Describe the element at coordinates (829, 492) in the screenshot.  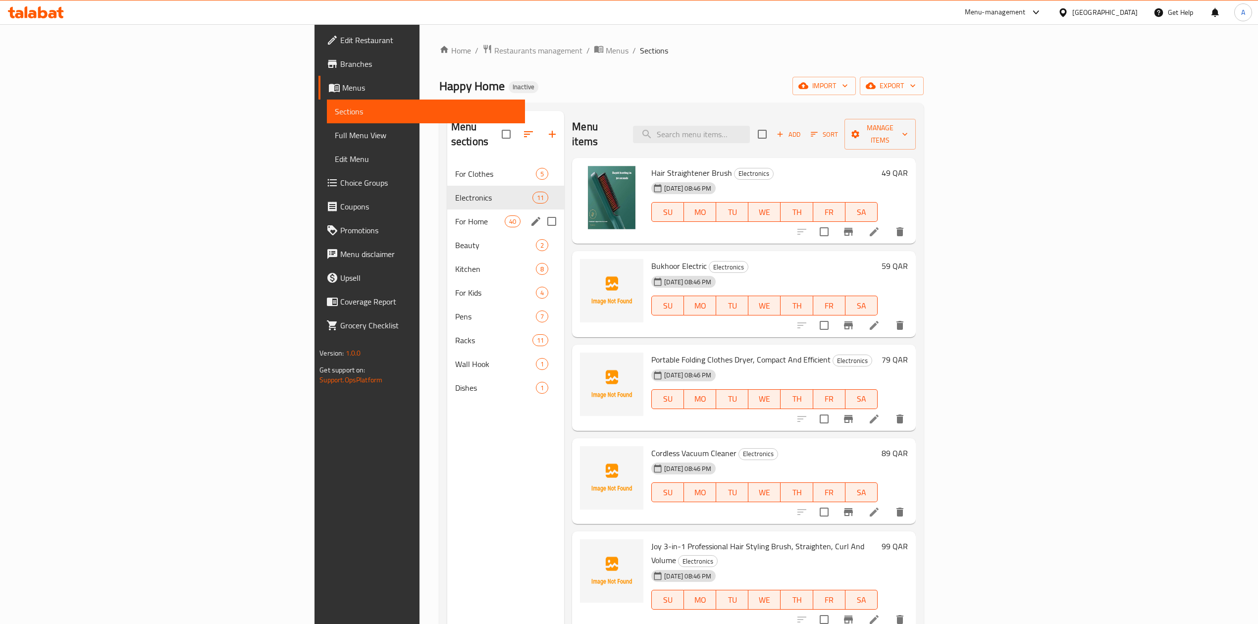
I see `span: FR` at that location.